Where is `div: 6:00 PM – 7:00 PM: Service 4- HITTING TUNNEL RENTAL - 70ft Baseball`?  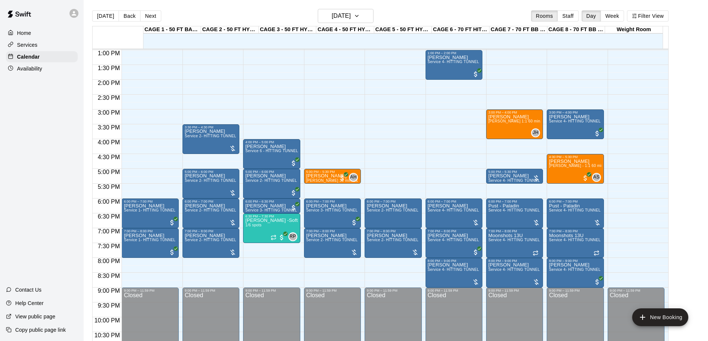 div: 6:00 PM – 7:00 PM: Service 4- HITTING TUNNEL RENTAL - 70ft Baseball is located at coordinates (454, 214).